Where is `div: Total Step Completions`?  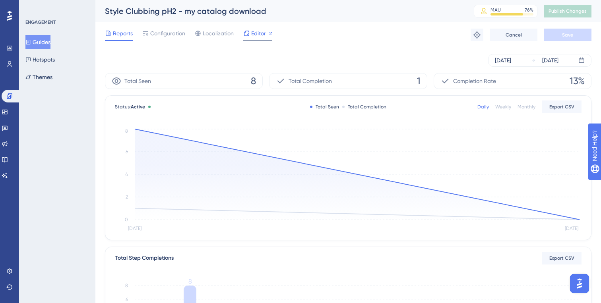 div: Total Step Completions is located at coordinates (144, 258).